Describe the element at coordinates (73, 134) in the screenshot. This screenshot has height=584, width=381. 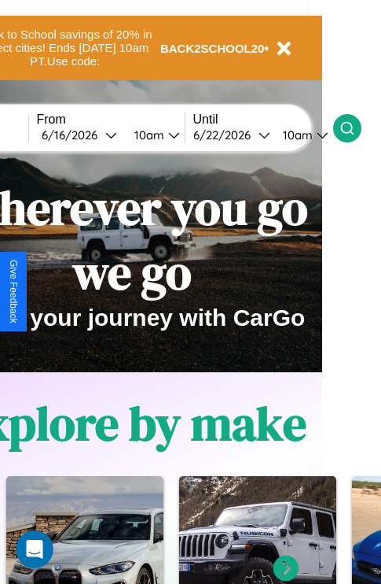
I see `div: 6 / 16 / 2026` at that location.